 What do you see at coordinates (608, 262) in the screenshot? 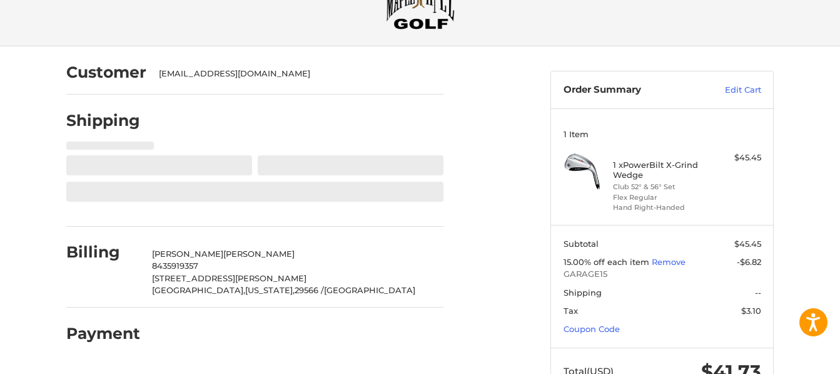
I see `span: 15.00% off each item` at bounding box center [608, 262].